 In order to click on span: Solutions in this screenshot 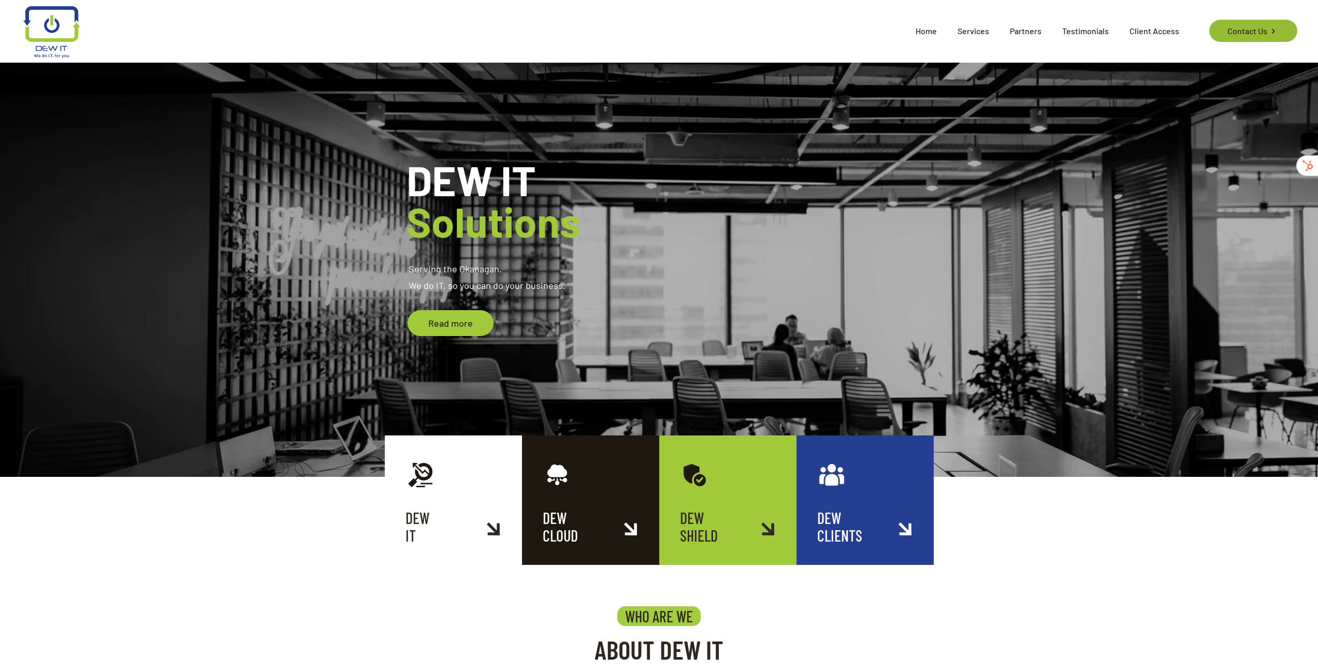, I will do `click(493, 221)`.